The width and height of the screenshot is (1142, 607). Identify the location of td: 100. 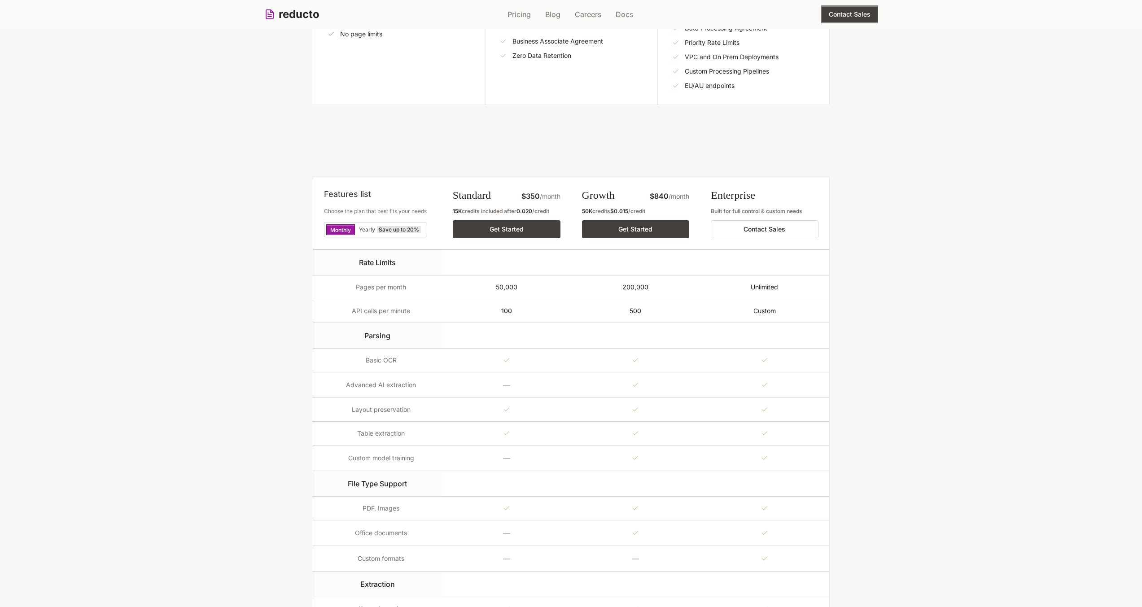
(507, 311).